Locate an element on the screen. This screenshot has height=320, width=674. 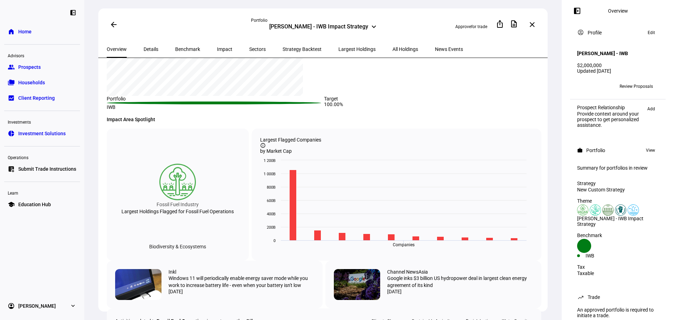
text: 1 000B is located at coordinates (270, 174).